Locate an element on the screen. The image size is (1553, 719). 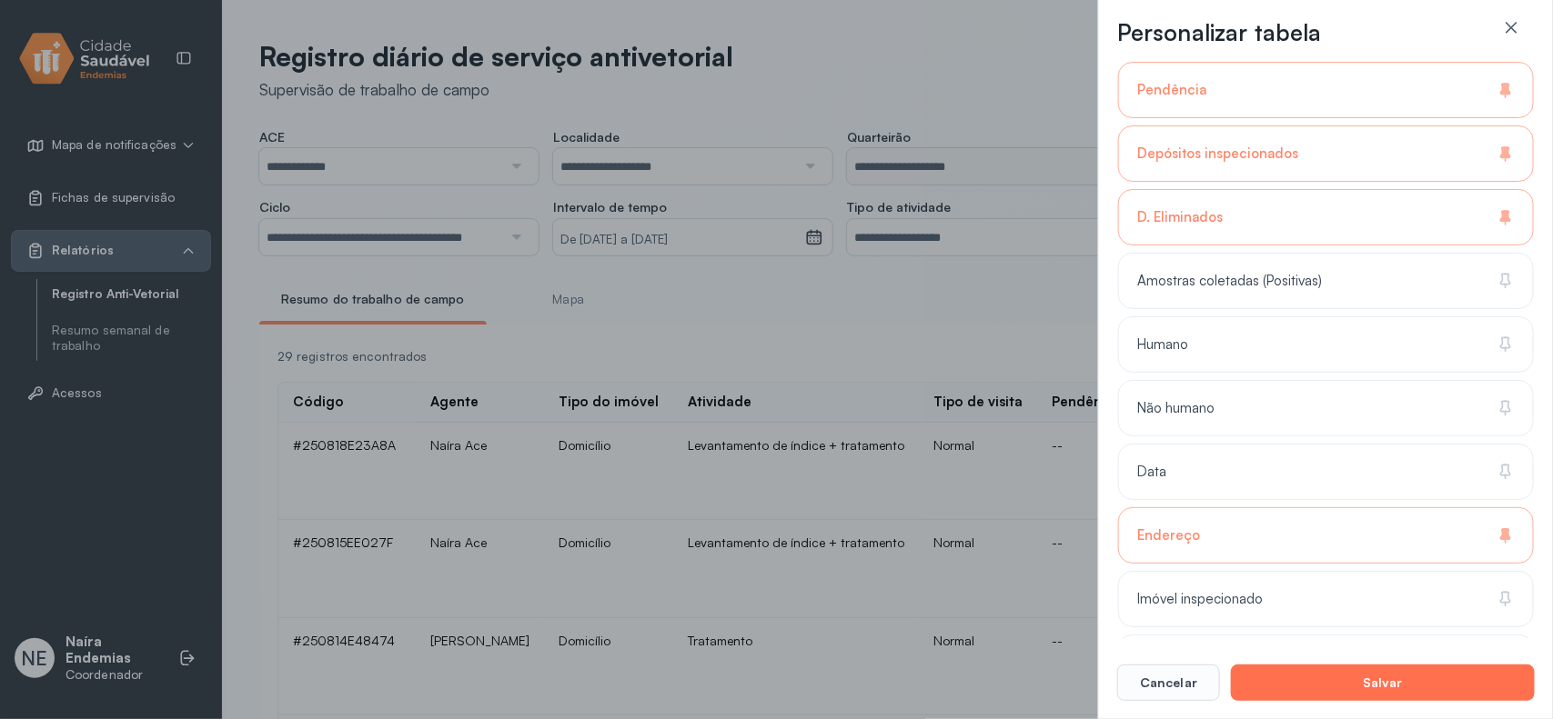
button: Salvar is located at coordinates (1383, 683).